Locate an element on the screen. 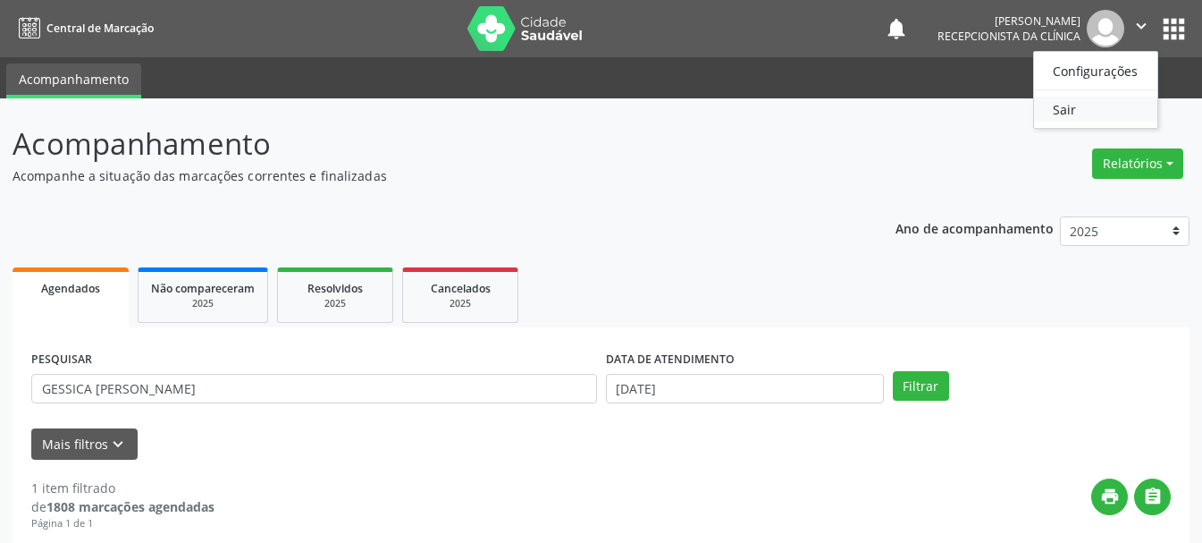 The image size is (1202, 543). div: Página 1 de 1 is located at coordinates (122, 523).